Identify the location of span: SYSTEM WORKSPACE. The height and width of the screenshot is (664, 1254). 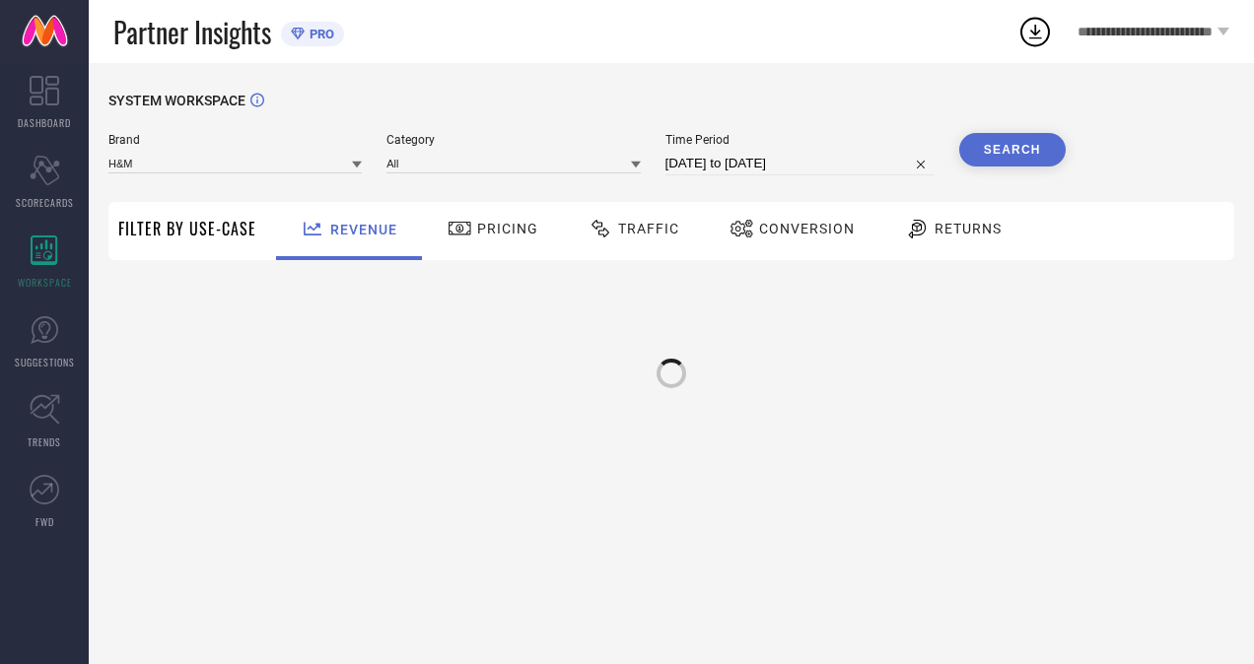
(176, 101).